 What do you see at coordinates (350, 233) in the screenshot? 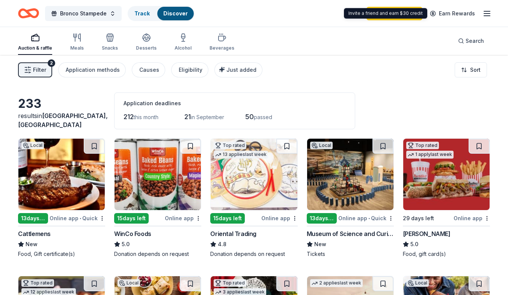
I see `div: Museum of Science and Curiosity` at bounding box center [350, 233].